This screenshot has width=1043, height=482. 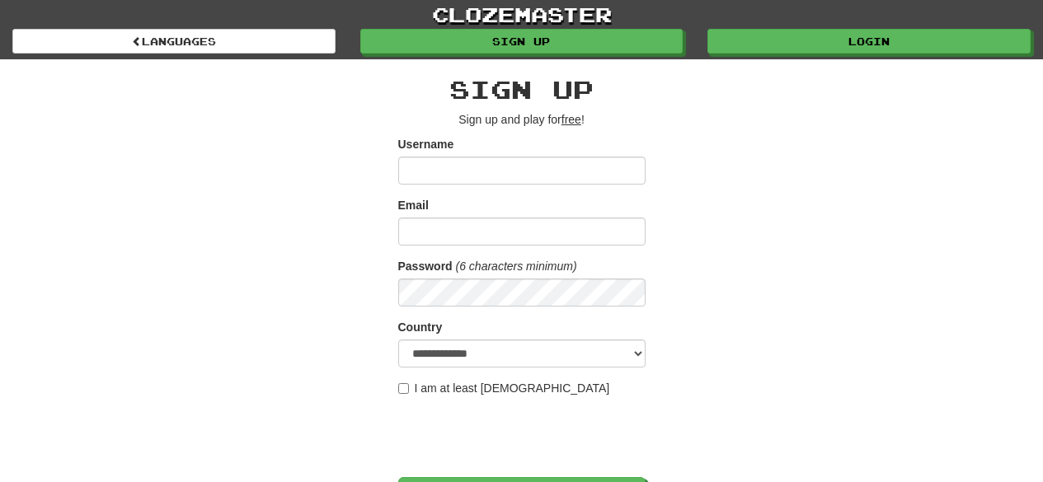 What do you see at coordinates (572, 120) in the screenshot?
I see `u: free` at bounding box center [572, 120].